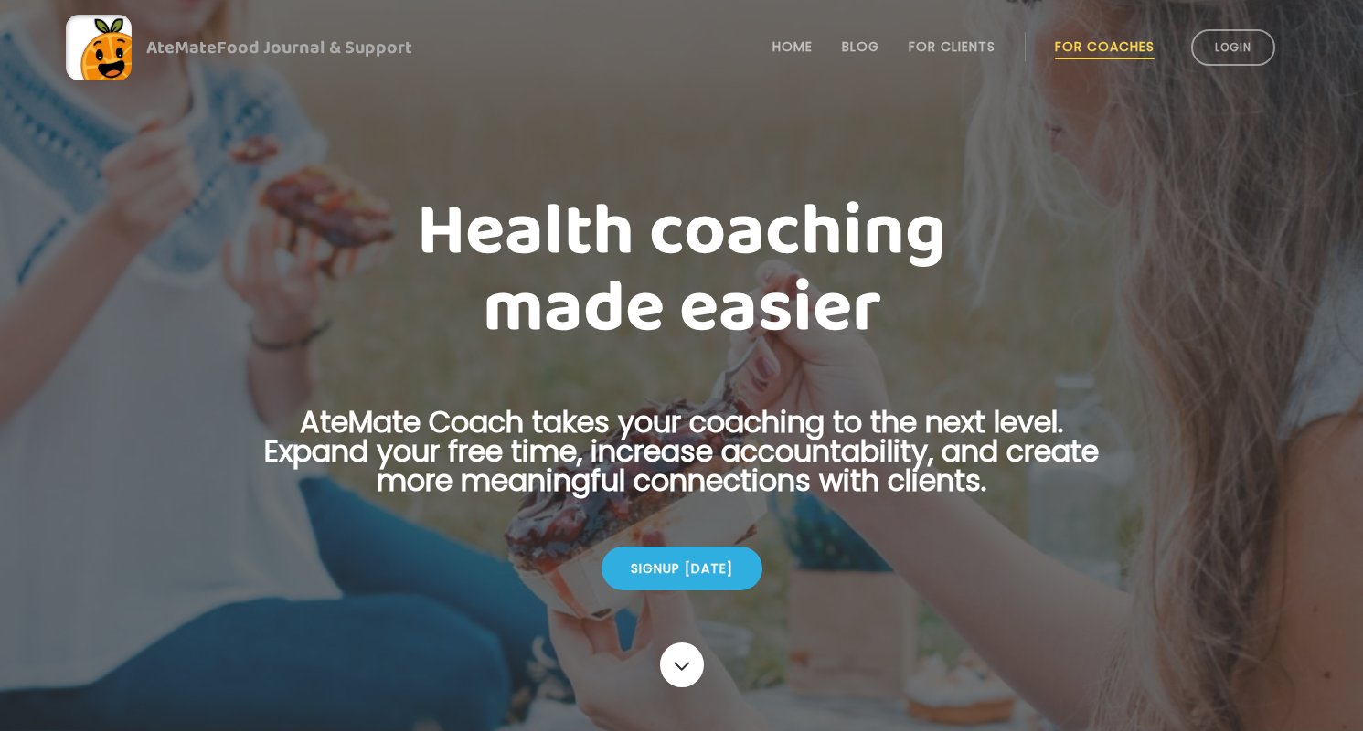 This screenshot has height=743, width=1363. Describe the element at coordinates (682, 463) in the screenshot. I see `p: AteMate Coach takes your coaching to the next level. Expand your free time, increase accountabili...` at that location.